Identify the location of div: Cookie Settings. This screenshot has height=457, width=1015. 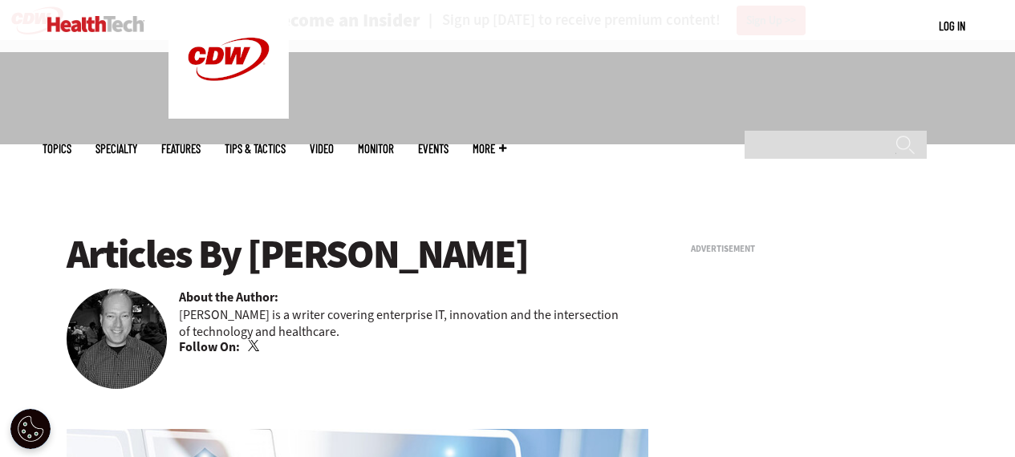
(30, 429).